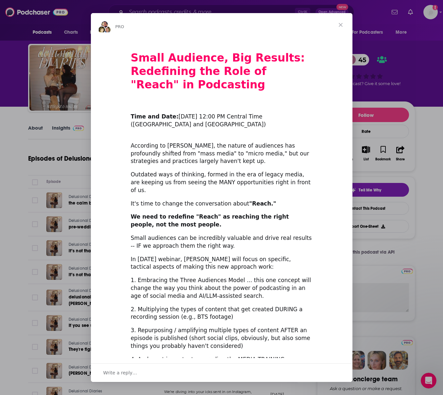  What do you see at coordinates (155, 117) in the screenshot?
I see `b: Time and Date:` at bounding box center [155, 117].